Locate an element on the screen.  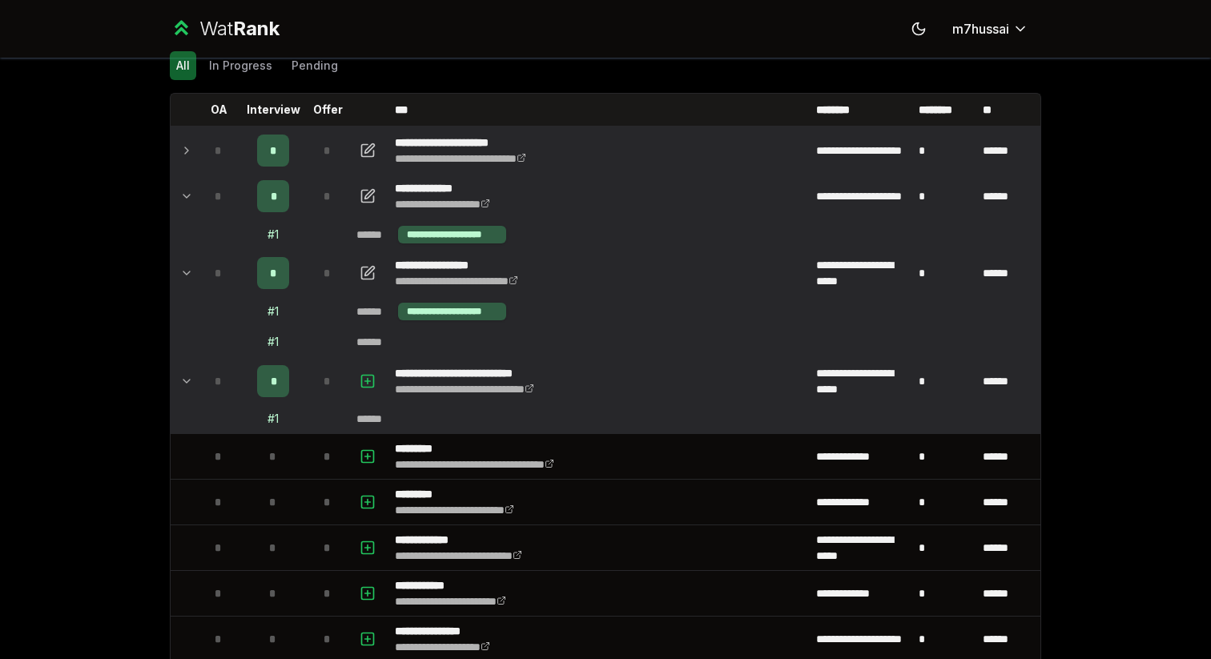
button: In Progress is located at coordinates (240, 66).